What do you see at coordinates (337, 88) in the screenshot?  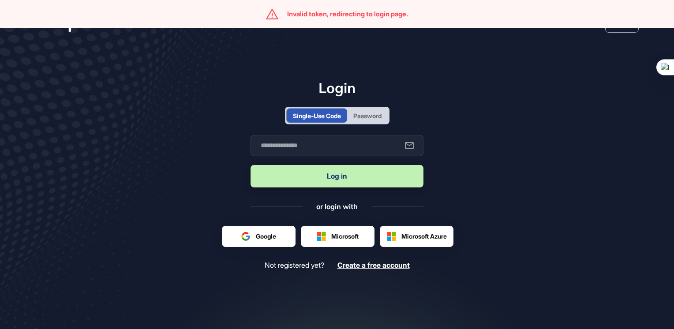 I see `h1: Login` at bounding box center [337, 88].